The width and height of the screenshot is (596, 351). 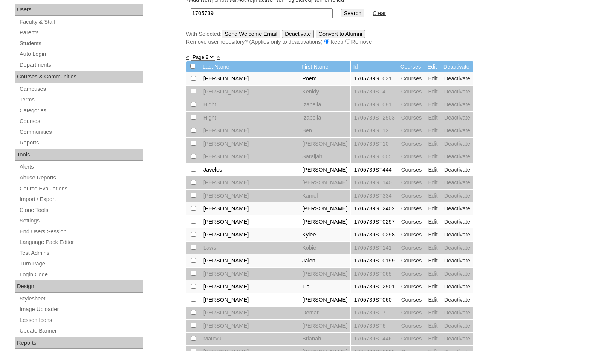 I want to click on input: Deactivate, so click(x=298, y=34).